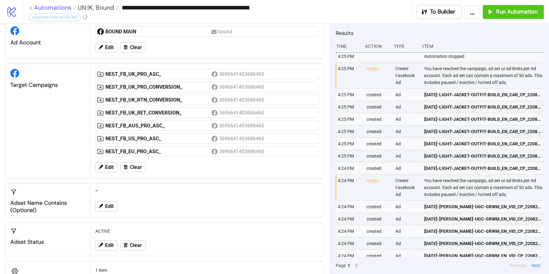 The width and height of the screenshot is (549, 274). What do you see at coordinates (226, 31) in the screenshot?
I see `div: bound` at bounding box center [226, 31].